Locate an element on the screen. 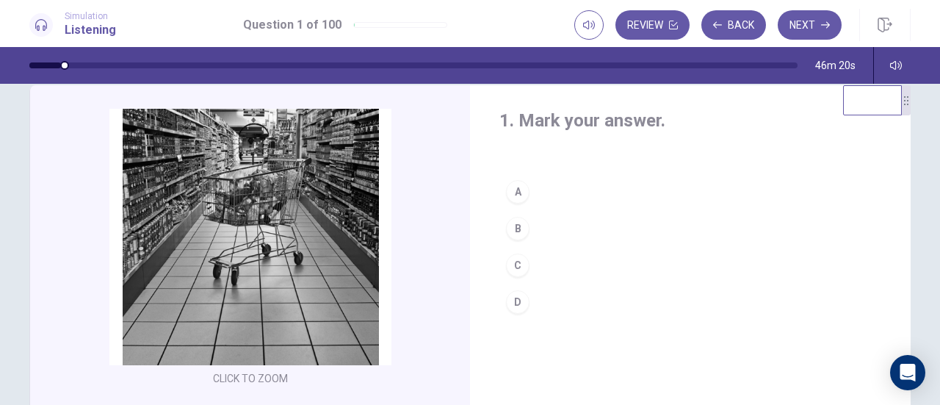  div: Open Intercom Messenger is located at coordinates (908, 372).